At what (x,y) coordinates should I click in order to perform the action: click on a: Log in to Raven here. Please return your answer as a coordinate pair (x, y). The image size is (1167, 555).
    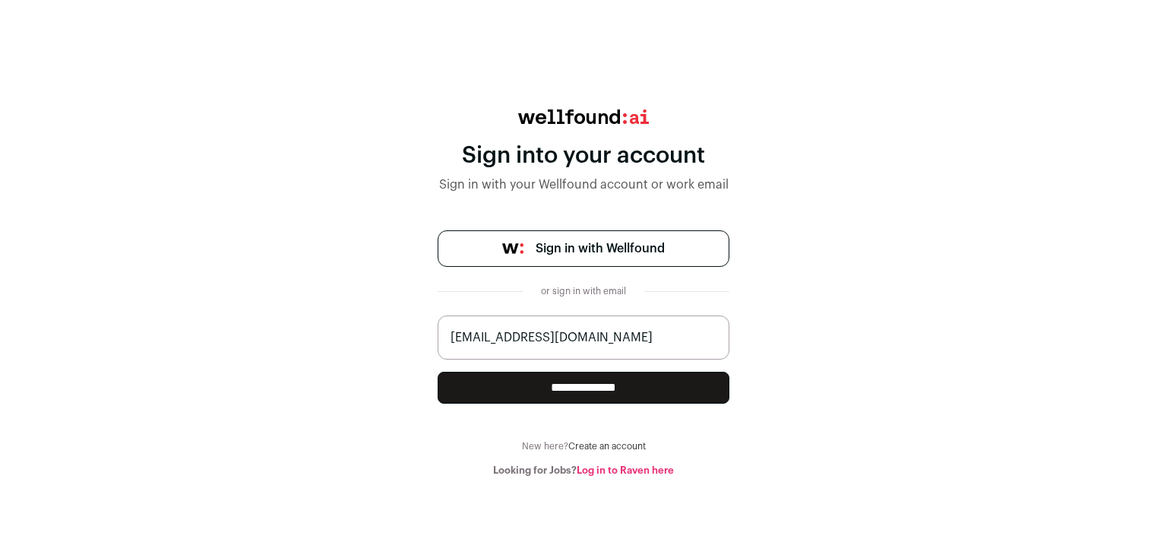
    Looking at the image, I should click on (625, 469).